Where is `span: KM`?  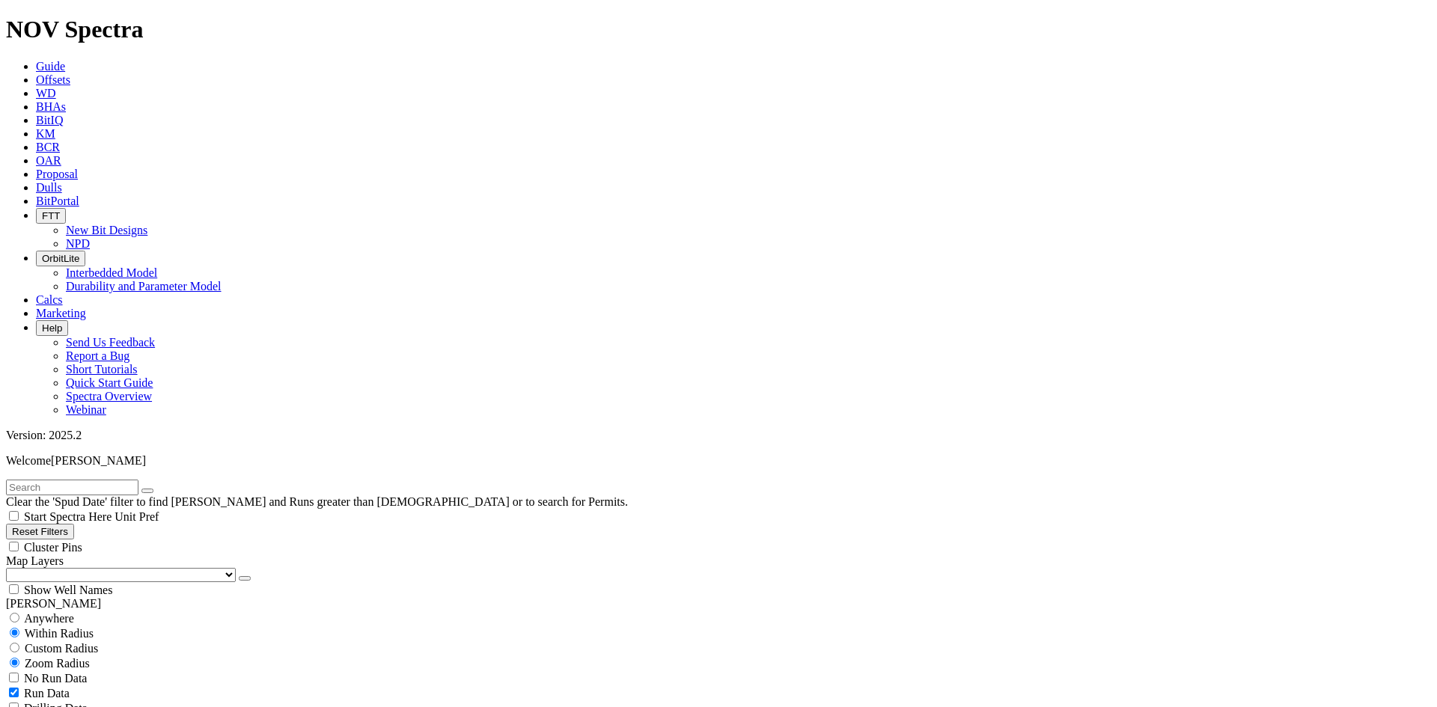
span: KM is located at coordinates (46, 133).